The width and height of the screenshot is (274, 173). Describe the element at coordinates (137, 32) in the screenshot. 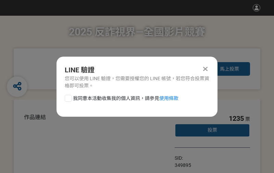

I see `h1: 2025 反詐視界—全國影片競賽` at that location.